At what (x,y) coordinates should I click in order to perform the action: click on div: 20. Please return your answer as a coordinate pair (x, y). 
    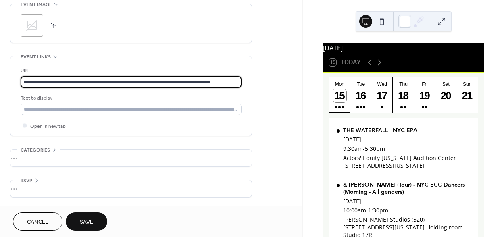
    Looking at the image, I should click on (446, 96).